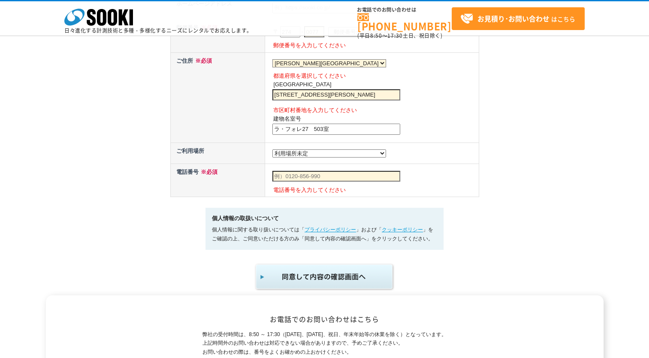  What do you see at coordinates (375, 110) in the screenshot?
I see `p: 市区町村番地を入力してください` at bounding box center [375, 110].